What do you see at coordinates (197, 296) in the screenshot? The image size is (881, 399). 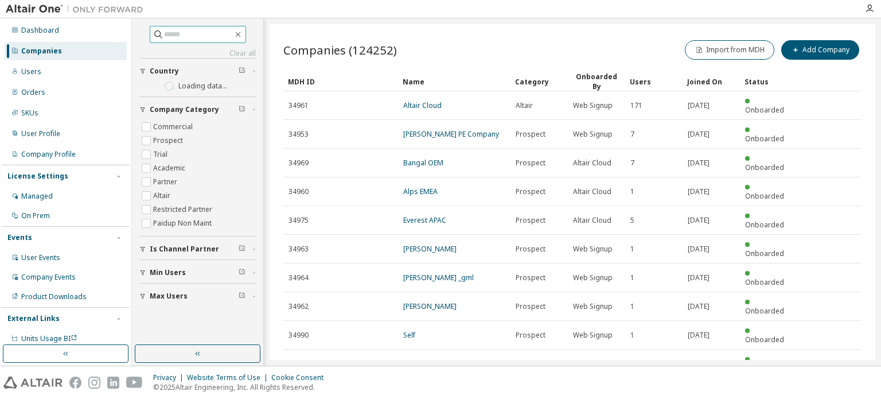 I see `button: Max Users` at bounding box center [197, 296].